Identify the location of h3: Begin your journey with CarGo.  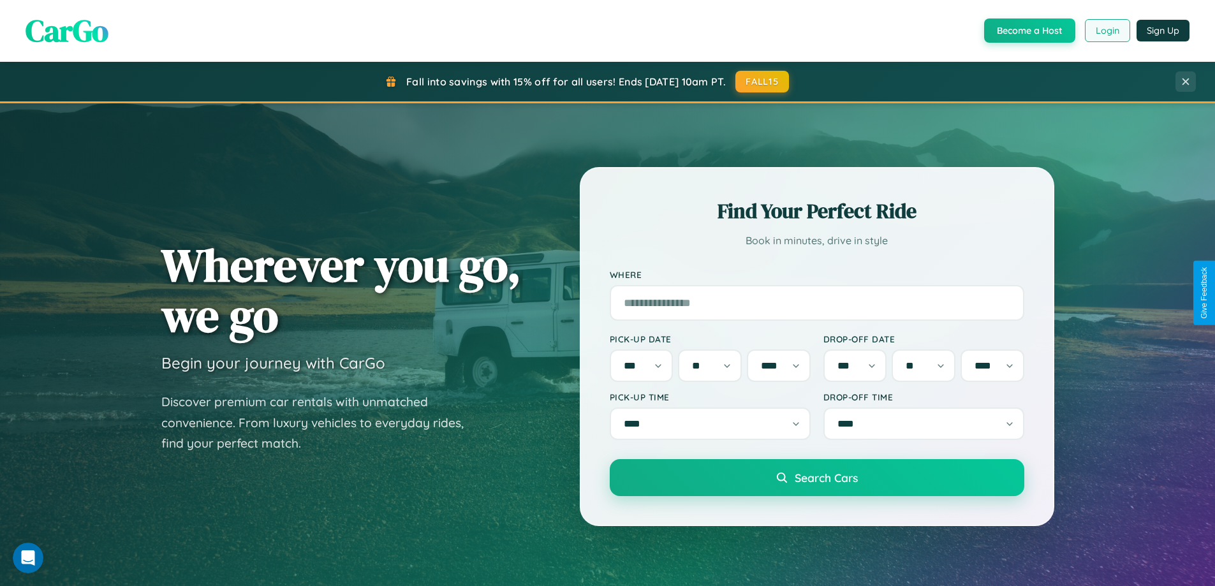
(273, 363).